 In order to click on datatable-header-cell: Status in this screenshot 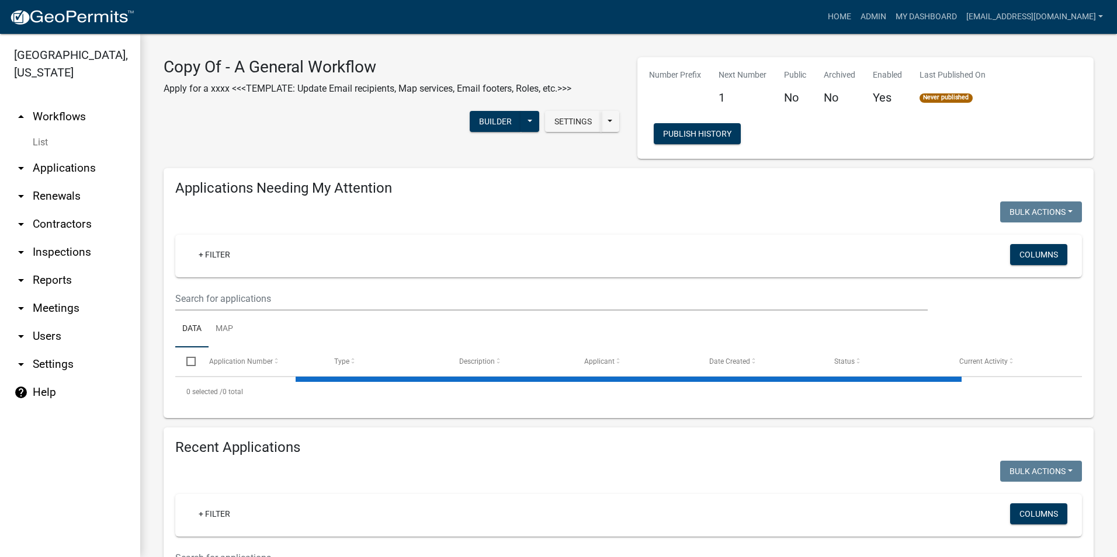, I will do `click(886, 362)`.